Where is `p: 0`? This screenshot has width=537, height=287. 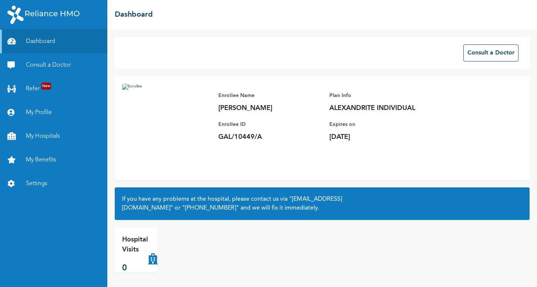
p: 0 is located at coordinates (135, 268).